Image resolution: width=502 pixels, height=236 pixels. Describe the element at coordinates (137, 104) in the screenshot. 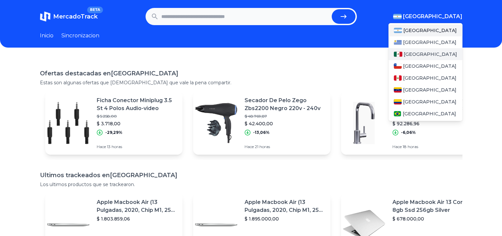

I see `p: Ficha Conector Miniplug 3.5 St 4 Polos Audio-video` at that location.